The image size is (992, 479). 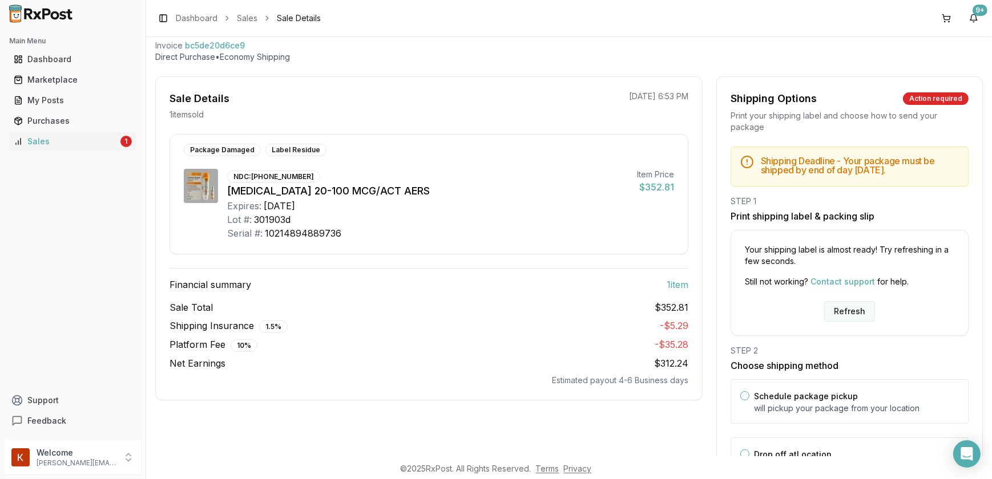 What do you see at coordinates (215, 46) in the screenshot?
I see `span: bc5de20d6ce9` at bounding box center [215, 46].